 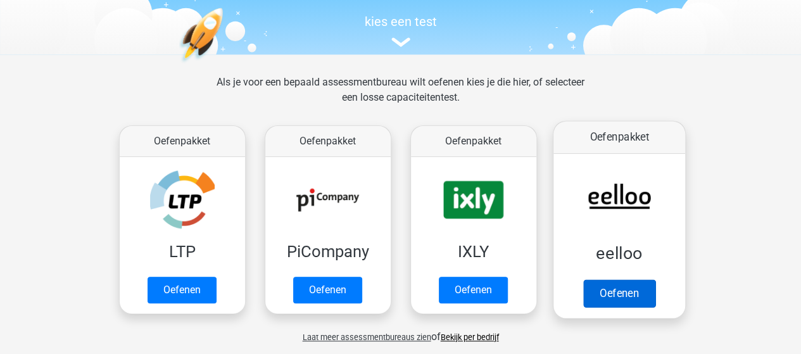 I want to click on a: Bekijk per bedrijf, so click(x=470, y=337).